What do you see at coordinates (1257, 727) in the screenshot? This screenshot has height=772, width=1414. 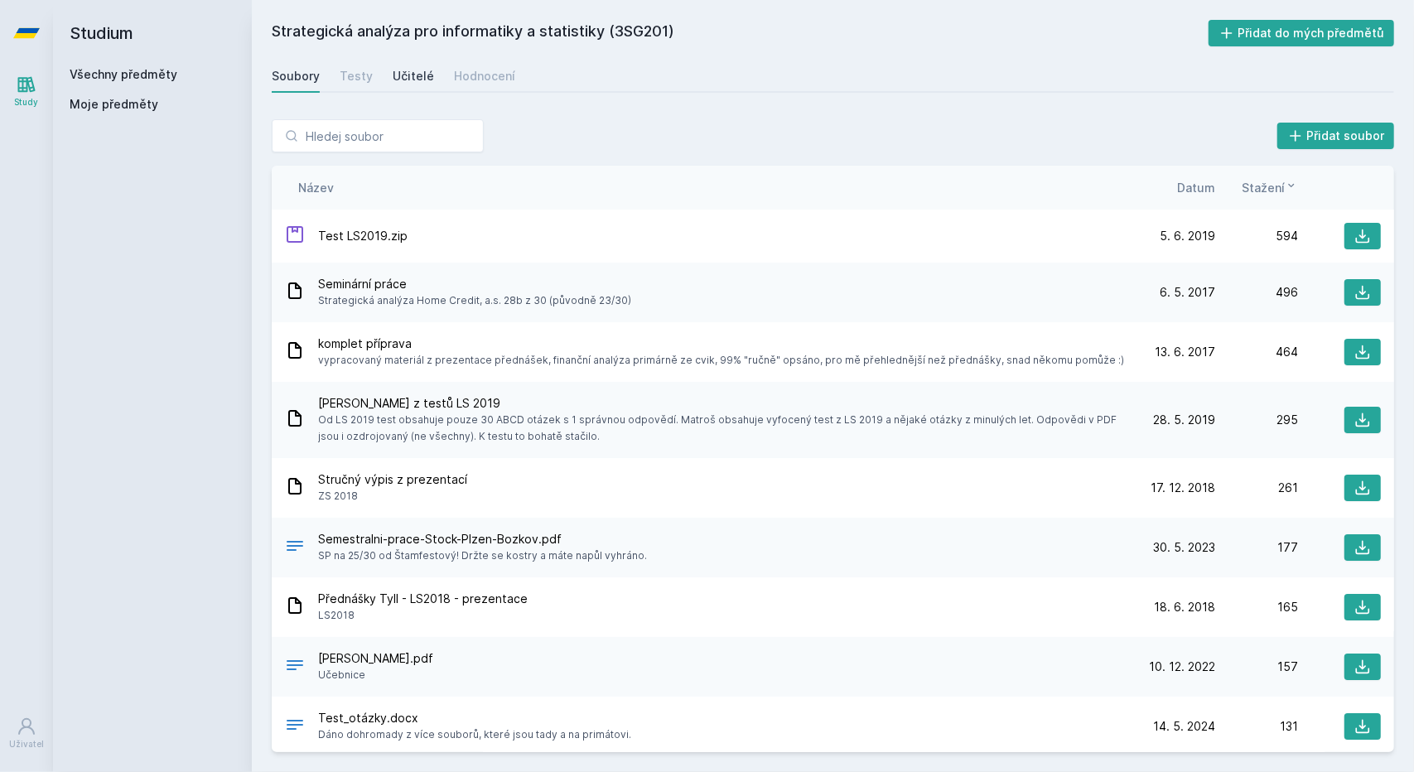 I see `div: 131` at bounding box center [1257, 727].